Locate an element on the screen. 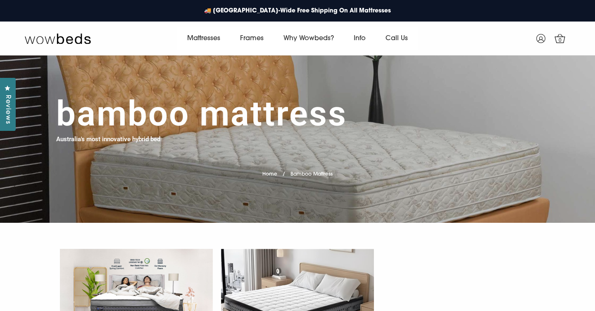 The image size is (595, 311). h4: Australia's most innovative hybrid bed is located at coordinates (108, 139).